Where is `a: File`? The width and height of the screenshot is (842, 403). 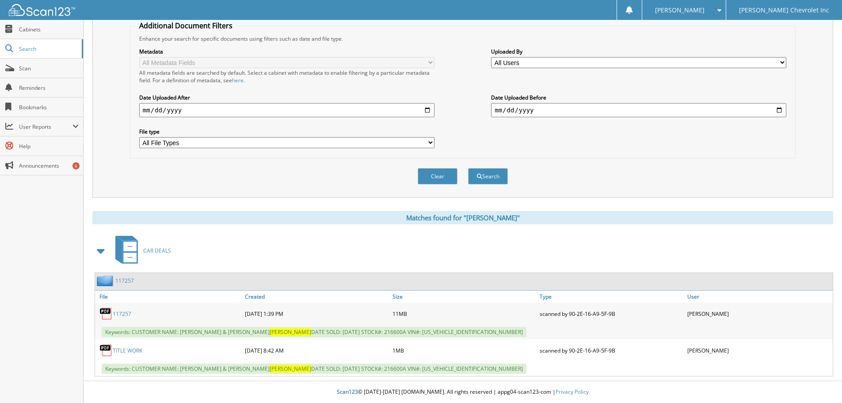
a: File is located at coordinates (169, 296).